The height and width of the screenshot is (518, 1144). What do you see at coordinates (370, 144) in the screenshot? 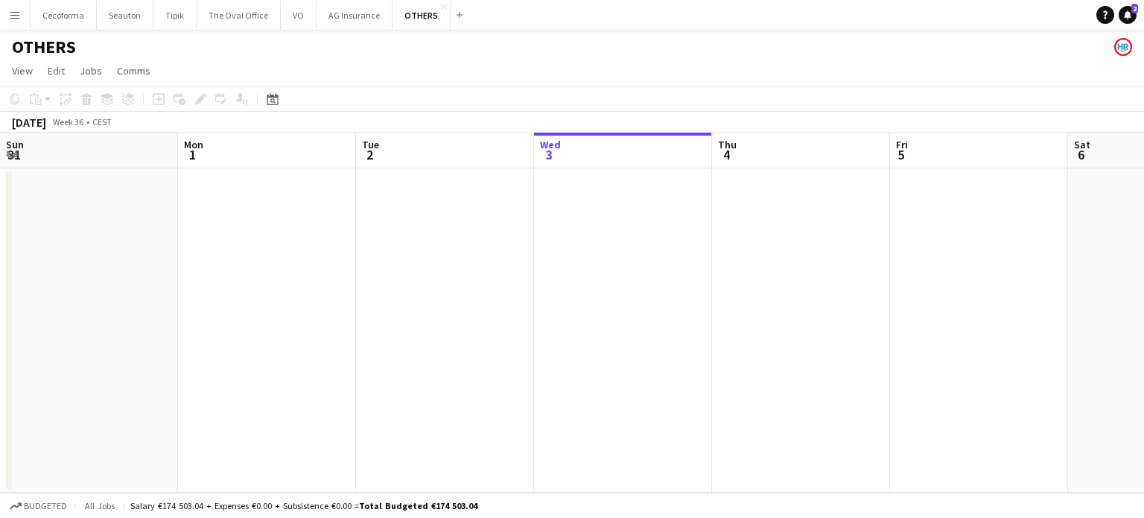
I see `span: Tue` at bounding box center [370, 144].